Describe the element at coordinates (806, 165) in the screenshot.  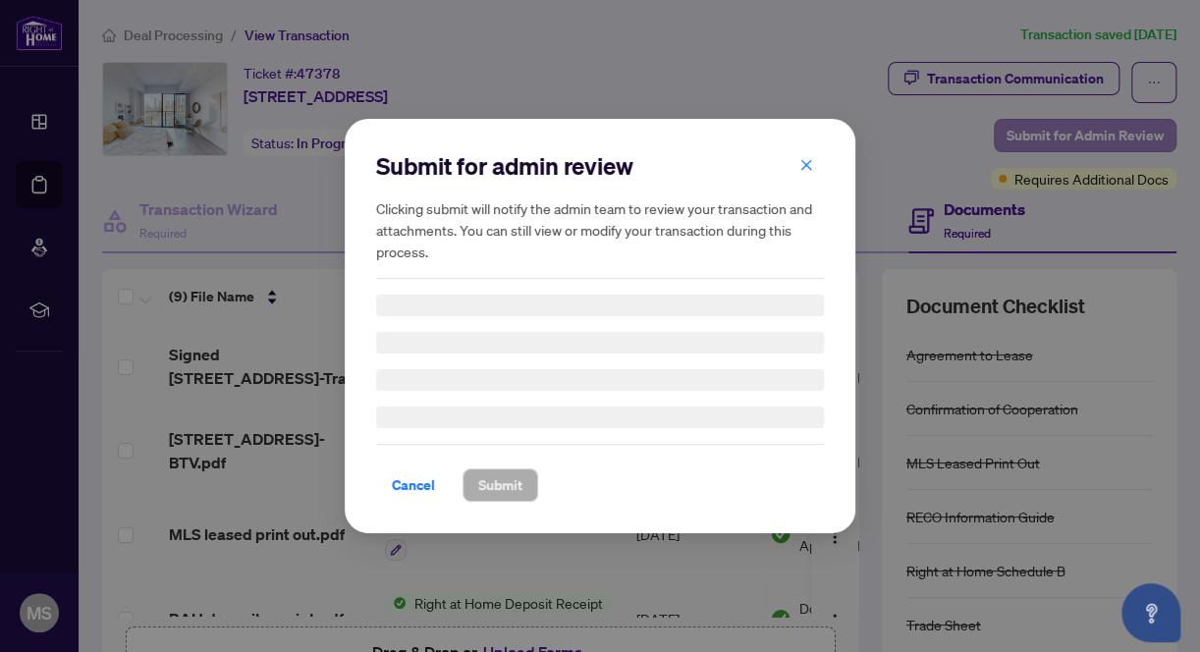
I see `span: close` at that location.